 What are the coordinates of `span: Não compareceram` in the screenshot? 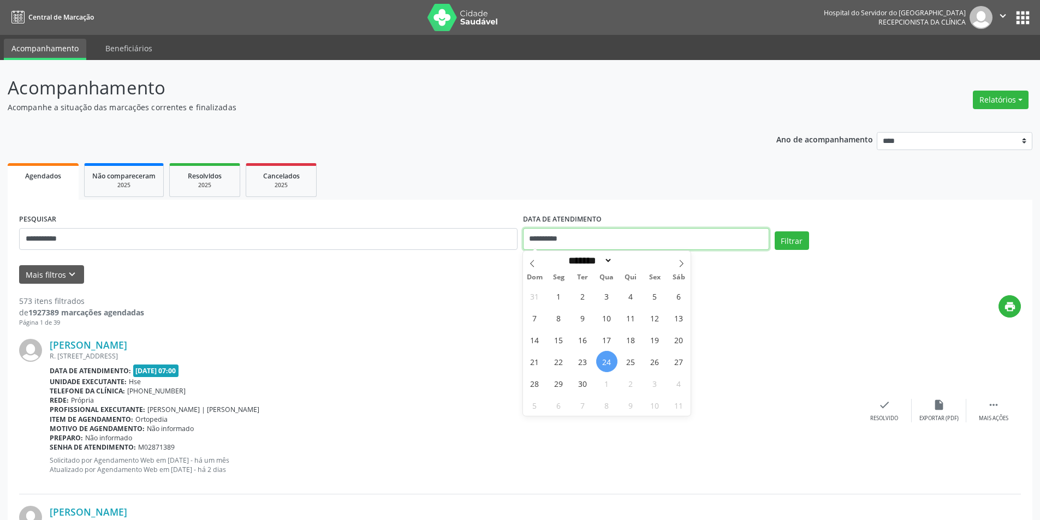 It's located at (124, 176).